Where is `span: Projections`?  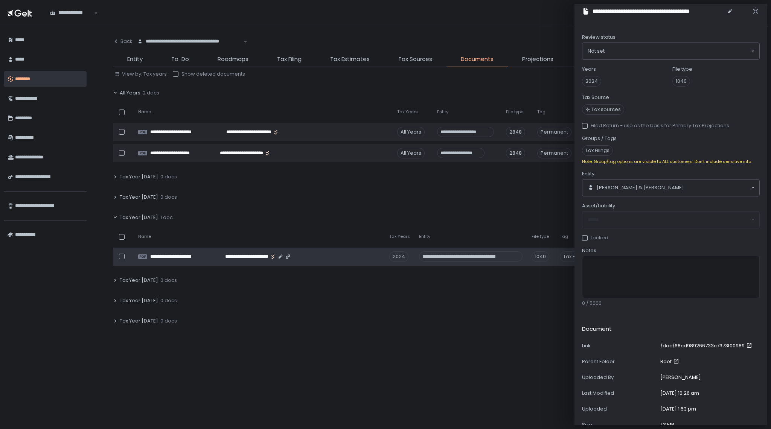
span: Projections is located at coordinates (538, 59).